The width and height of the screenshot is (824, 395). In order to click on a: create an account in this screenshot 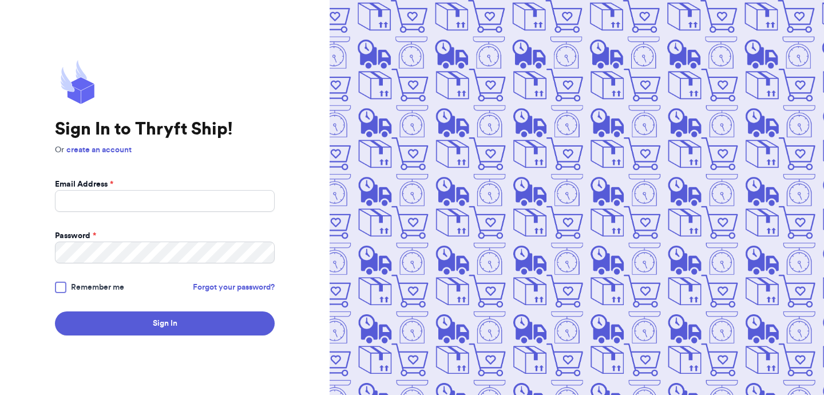, I will do `click(99, 150)`.